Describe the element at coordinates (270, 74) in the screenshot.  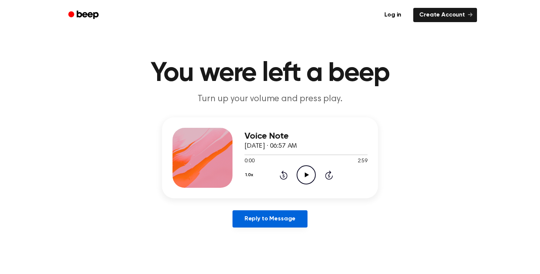
I see `h1: You were left a beep` at that location.